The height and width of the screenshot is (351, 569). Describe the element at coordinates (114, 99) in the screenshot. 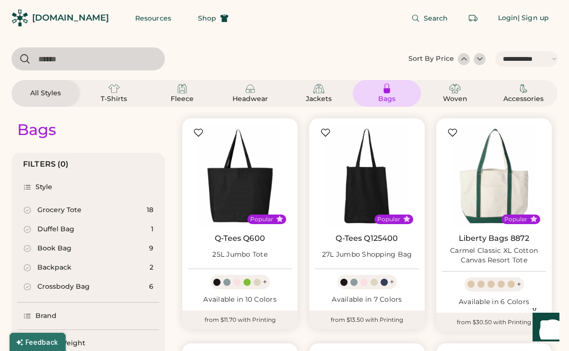

I see `div: T-Shirts` at that location.